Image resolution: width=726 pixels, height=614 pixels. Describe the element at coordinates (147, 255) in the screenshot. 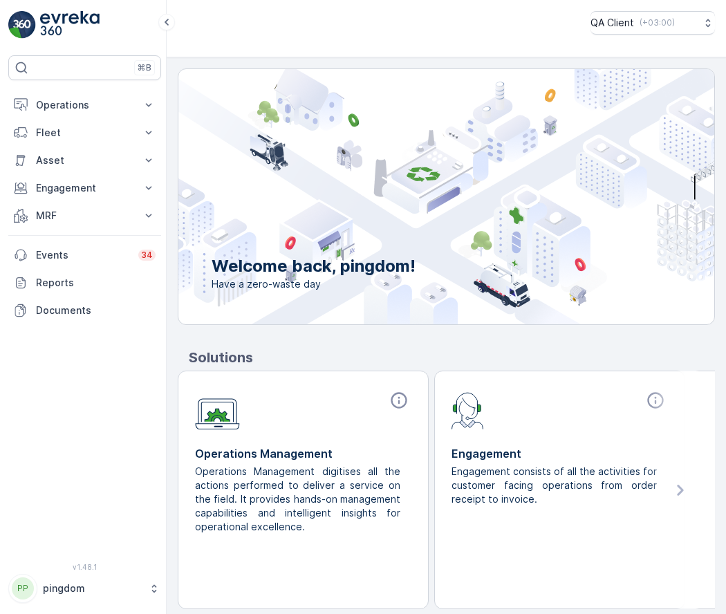

I see `p: 34` at that location.